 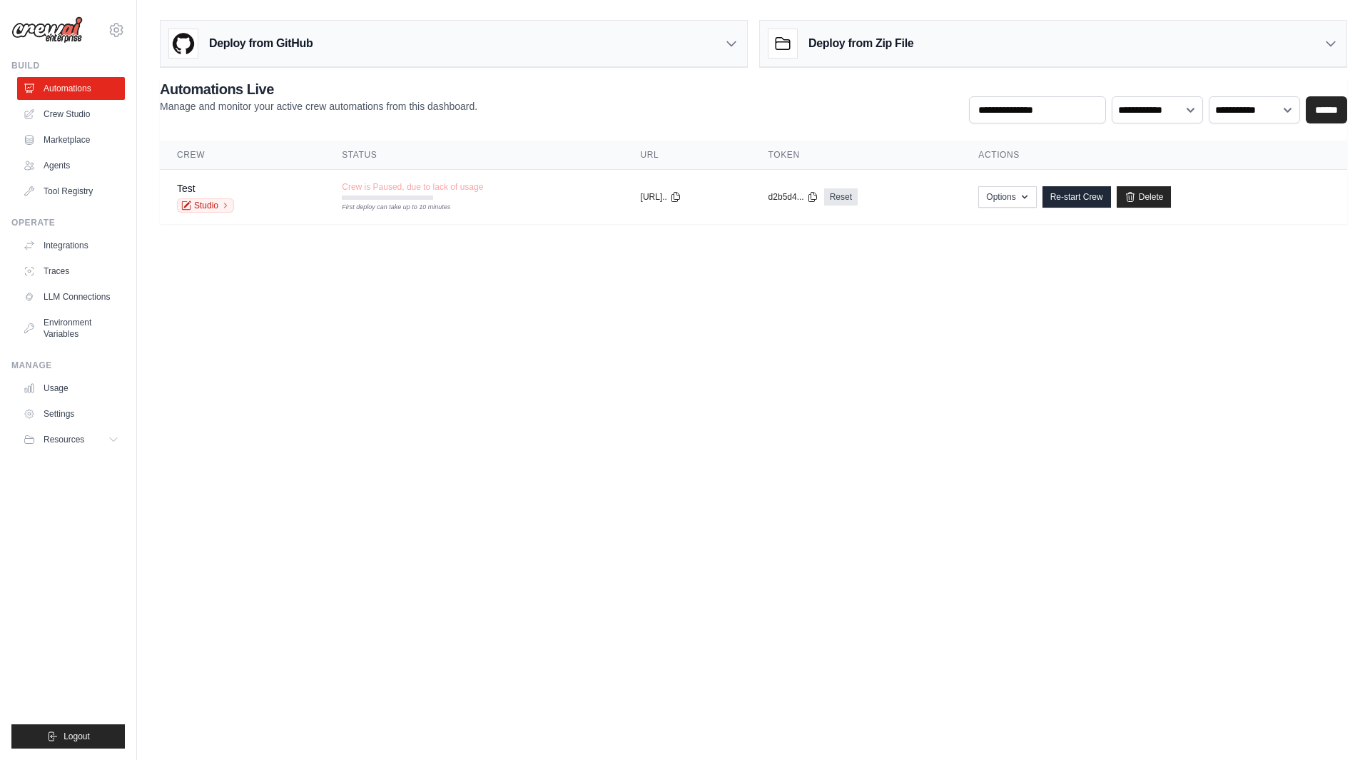 I want to click on a: Re-start Crew, so click(x=1076, y=197).